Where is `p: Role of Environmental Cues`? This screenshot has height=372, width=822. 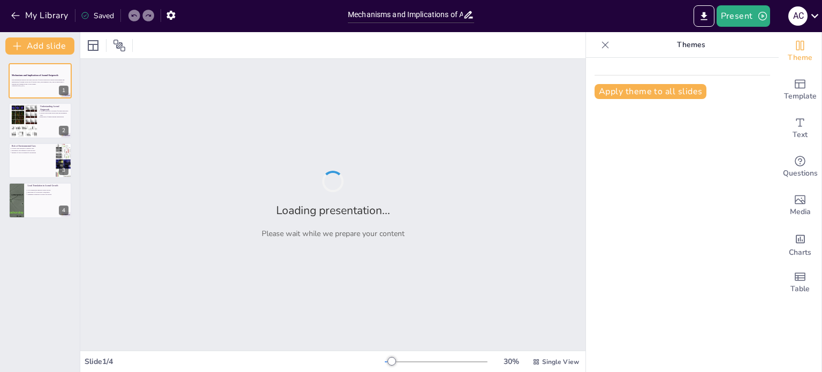
p: Role of Environmental Cues is located at coordinates (32, 146).